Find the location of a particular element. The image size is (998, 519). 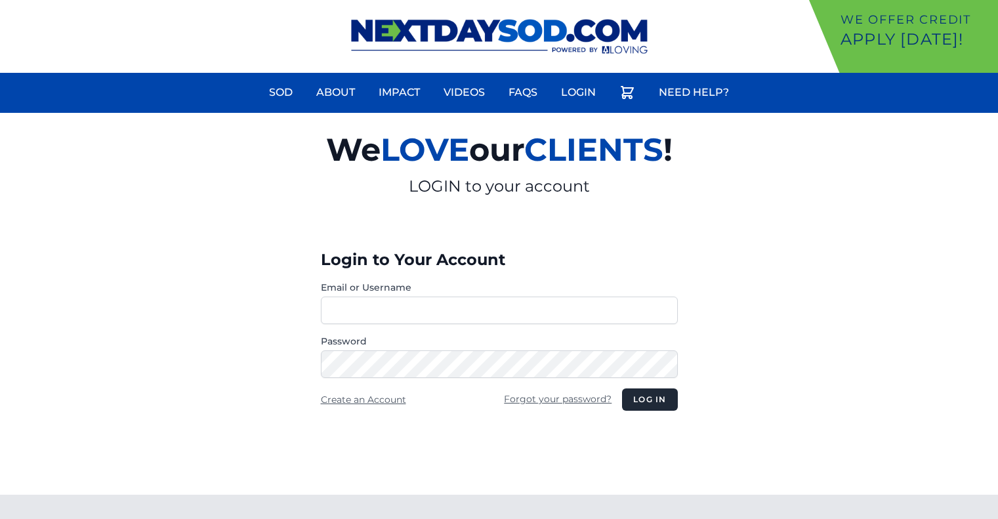

a: Create an Account is located at coordinates (364, 400).